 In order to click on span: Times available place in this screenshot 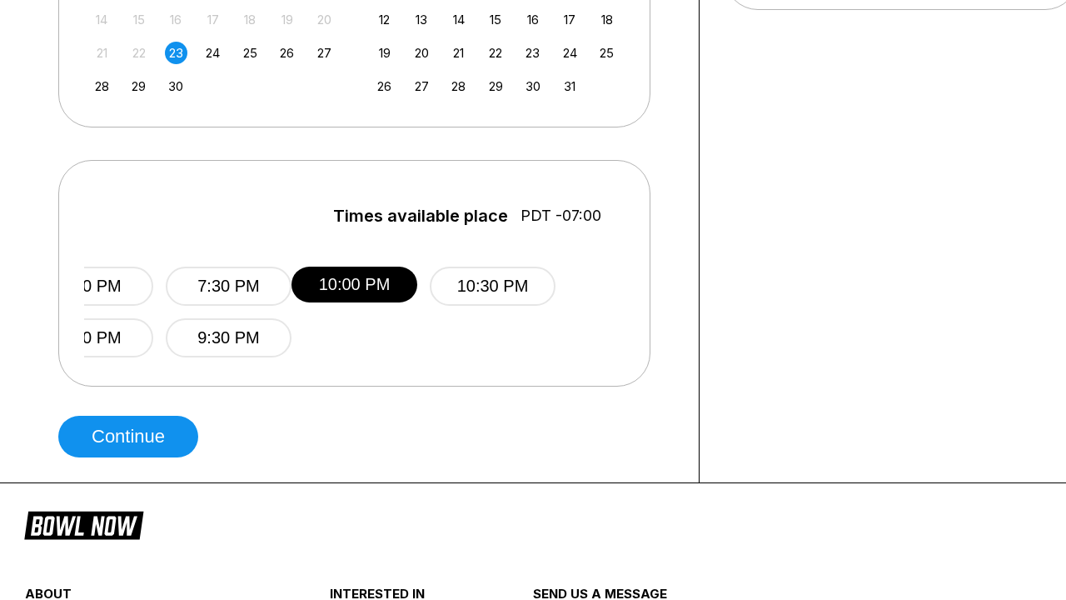, I will do `click(421, 216)`.